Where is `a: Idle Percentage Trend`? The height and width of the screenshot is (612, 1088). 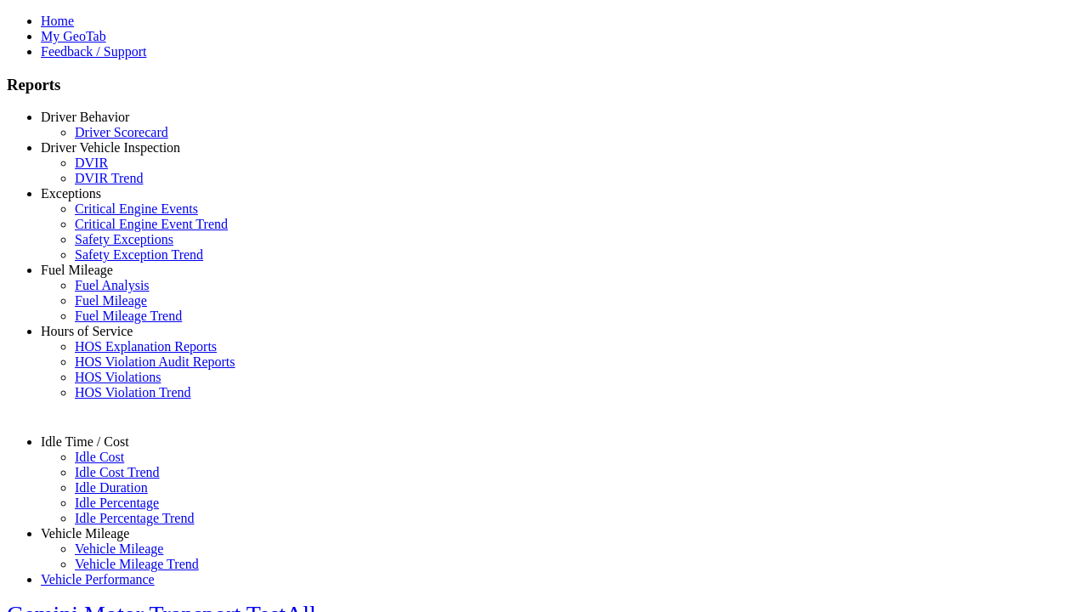 a: Idle Percentage Trend is located at coordinates (134, 518).